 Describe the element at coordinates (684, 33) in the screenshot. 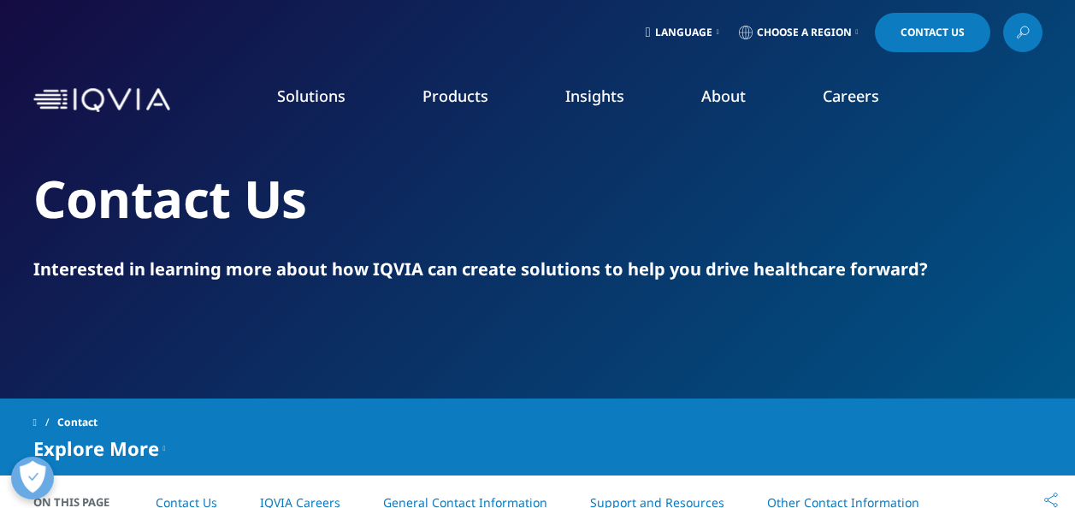

I see `span: Language` at that location.